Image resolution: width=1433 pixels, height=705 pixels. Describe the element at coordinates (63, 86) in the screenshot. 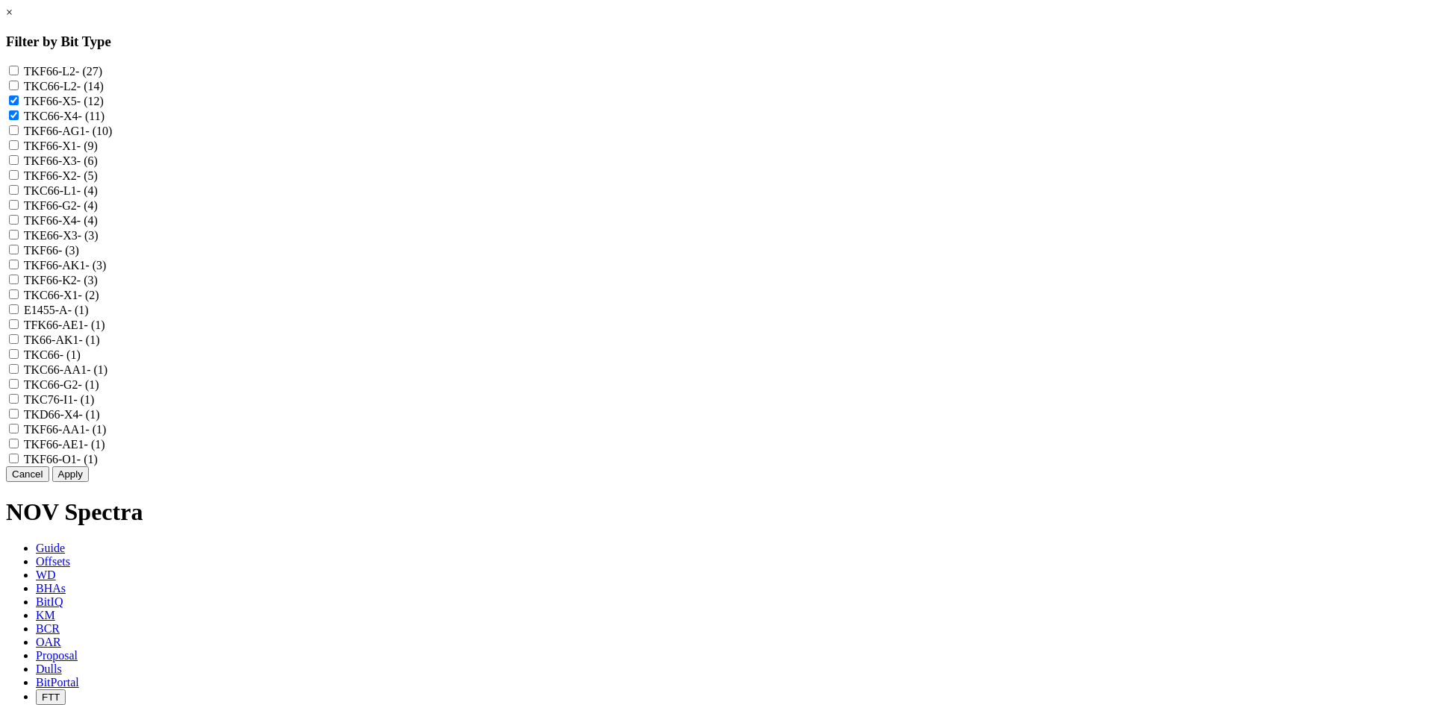

I see `label: TKC66-L2` at that location.